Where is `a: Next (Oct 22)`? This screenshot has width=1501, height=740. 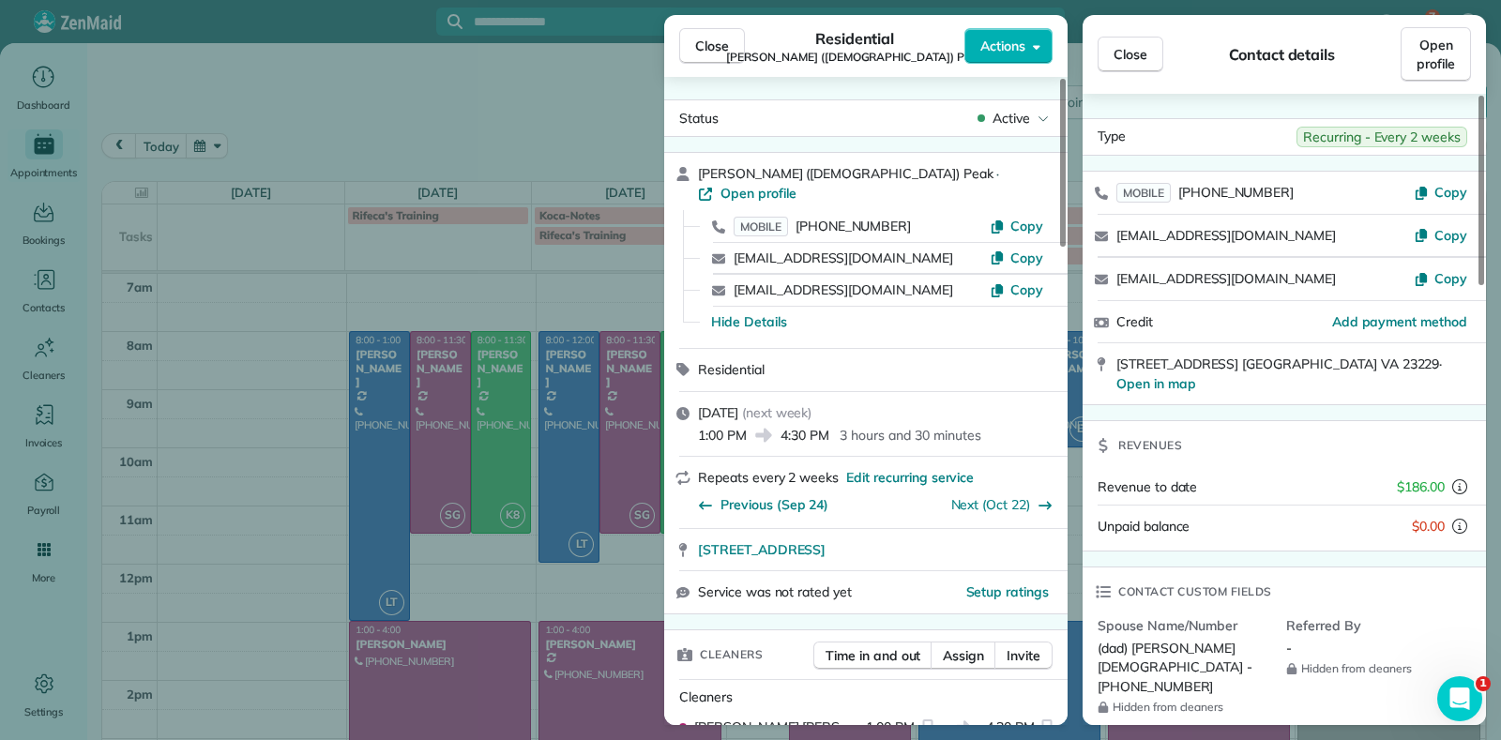
a: Next (Oct 22) is located at coordinates (991, 505).